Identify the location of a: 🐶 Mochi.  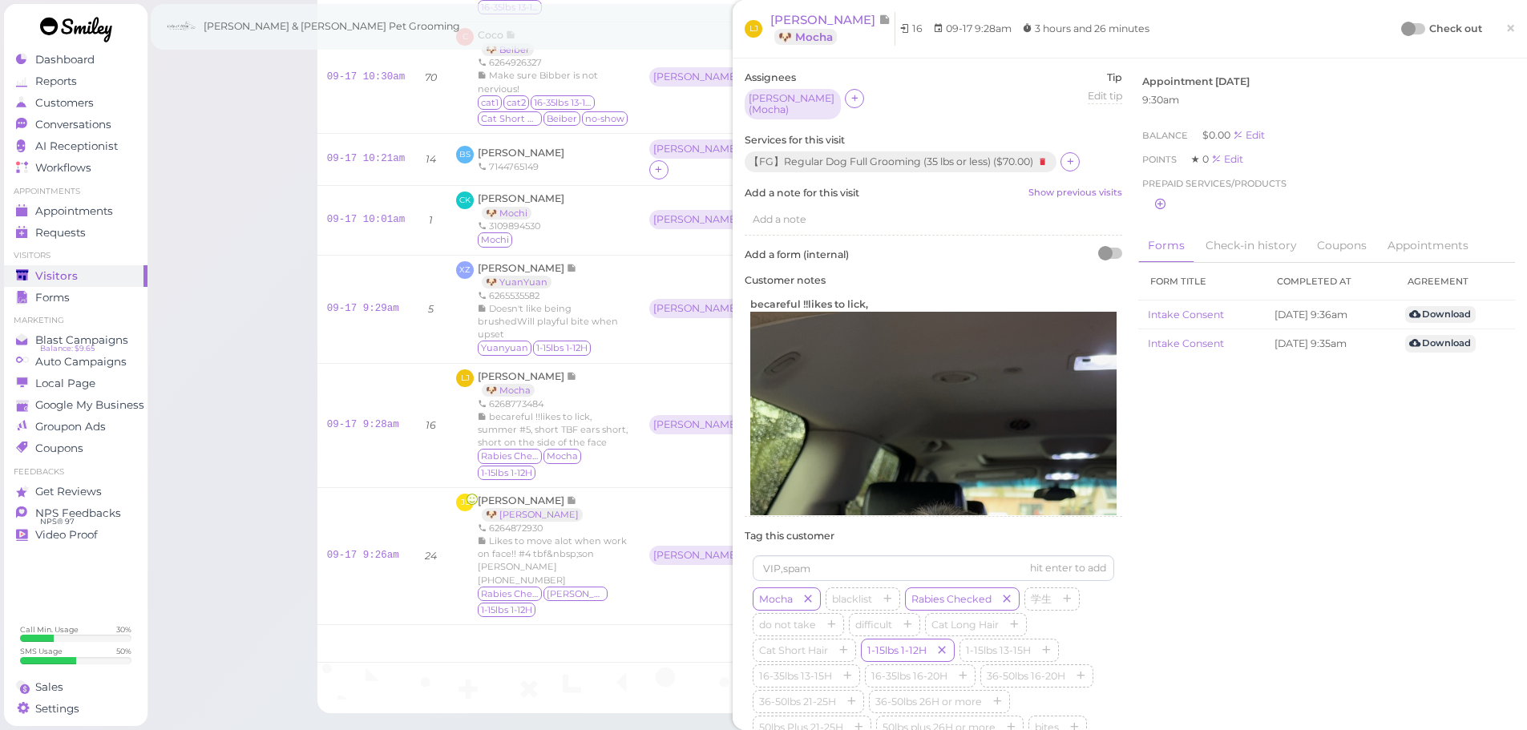
(507, 213).